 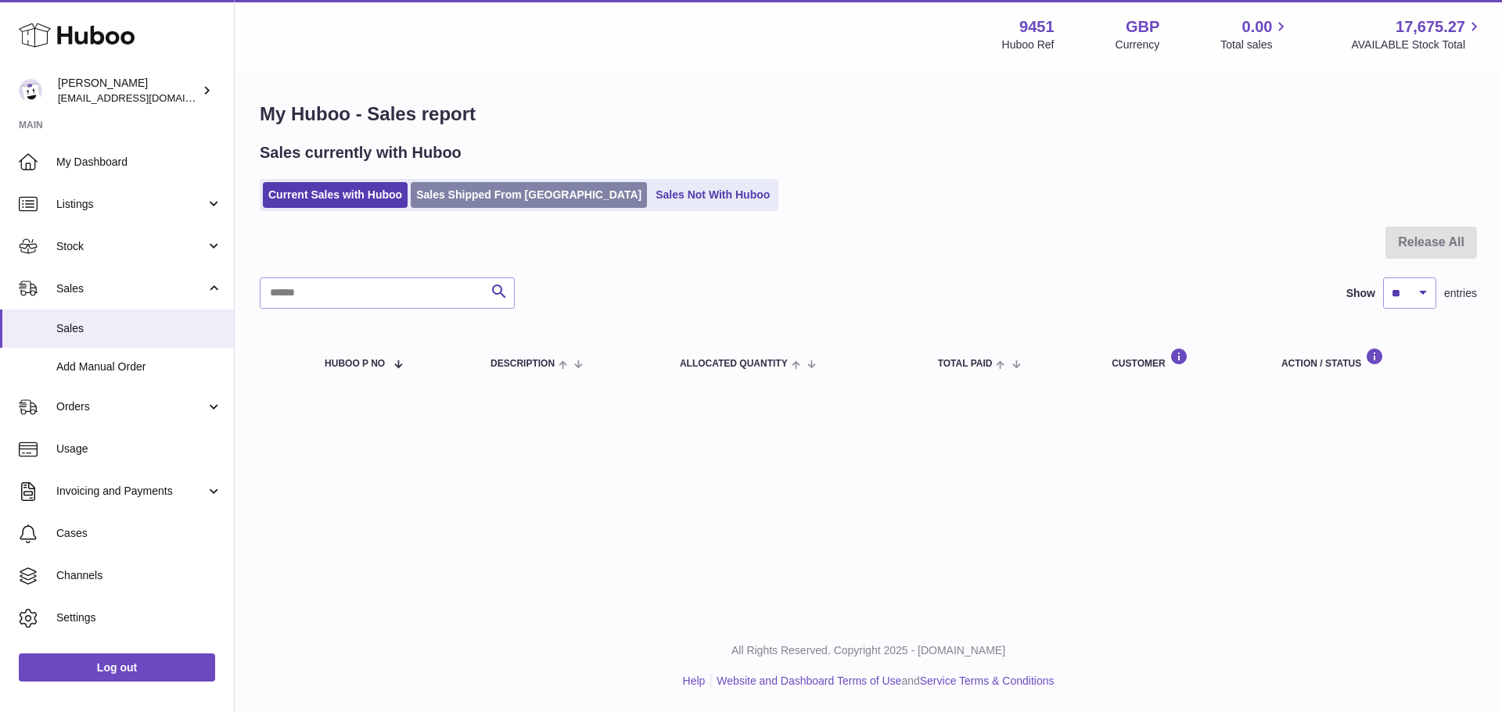 What do you see at coordinates (131, 407) in the screenshot?
I see `span: Orders` at bounding box center [131, 407].